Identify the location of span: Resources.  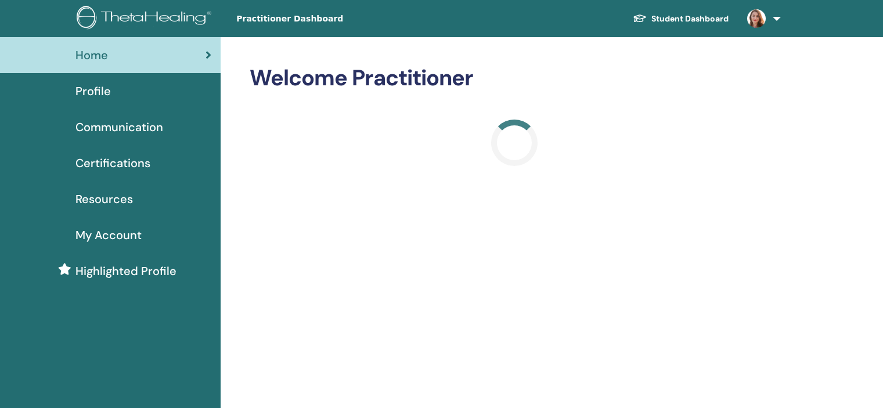
(104, 199).